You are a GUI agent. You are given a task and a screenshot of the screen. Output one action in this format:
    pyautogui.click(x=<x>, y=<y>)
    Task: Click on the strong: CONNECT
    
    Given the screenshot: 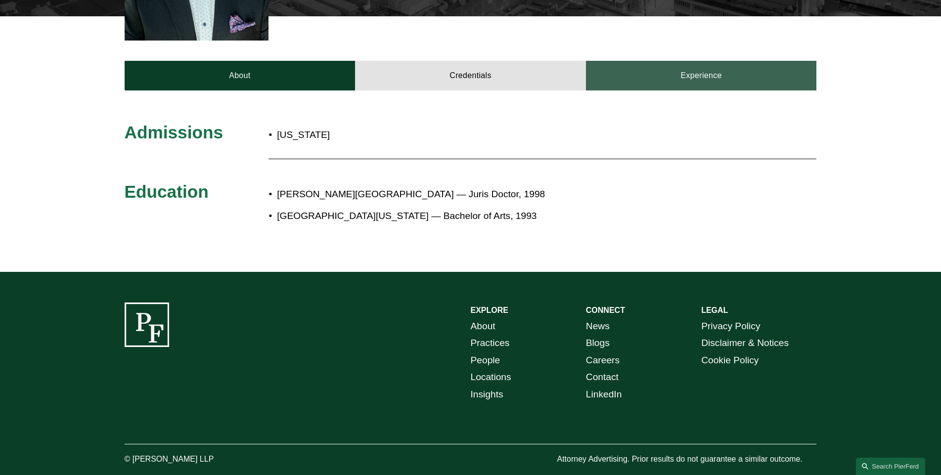 What is the action you would take?
    pyautogui.click(x=605, y=310)
    